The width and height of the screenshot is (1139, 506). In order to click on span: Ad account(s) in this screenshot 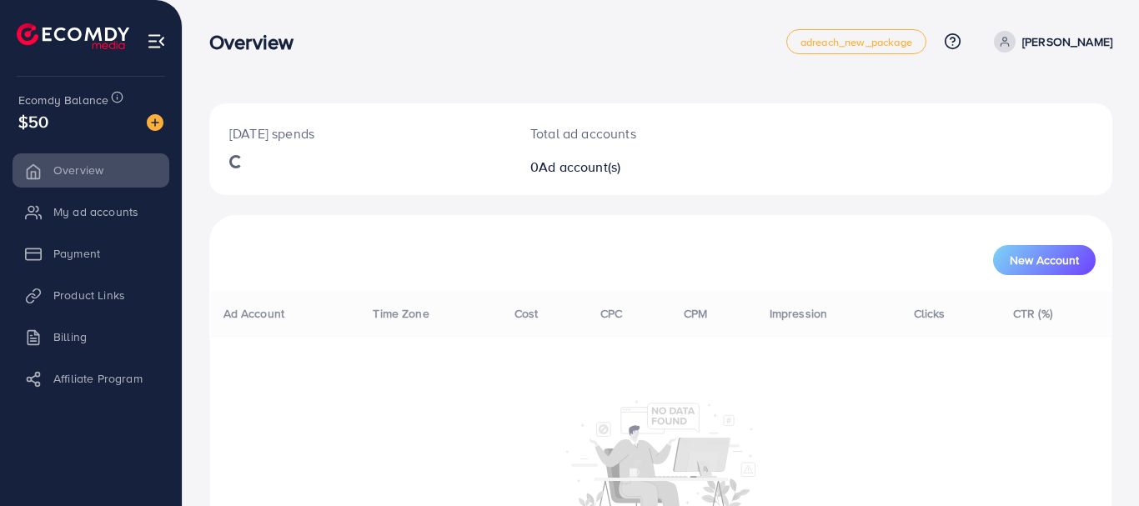, I will do `click(580, 167)`.